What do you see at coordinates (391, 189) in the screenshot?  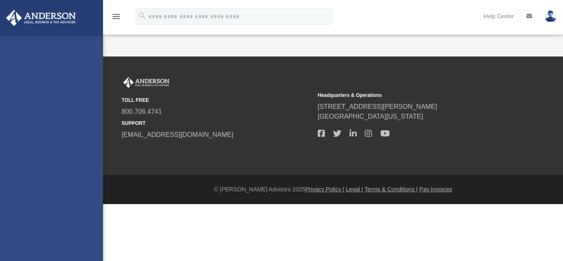 I see `a: Terms & Conditions |` at bounding box center [391, 189].